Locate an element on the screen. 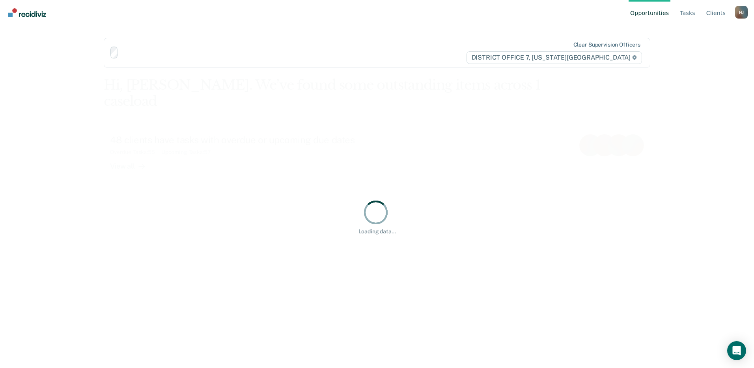 The height and width of the screenshot is (368, 754). div: Clear supervision officers is located at coordinates (607, 45).